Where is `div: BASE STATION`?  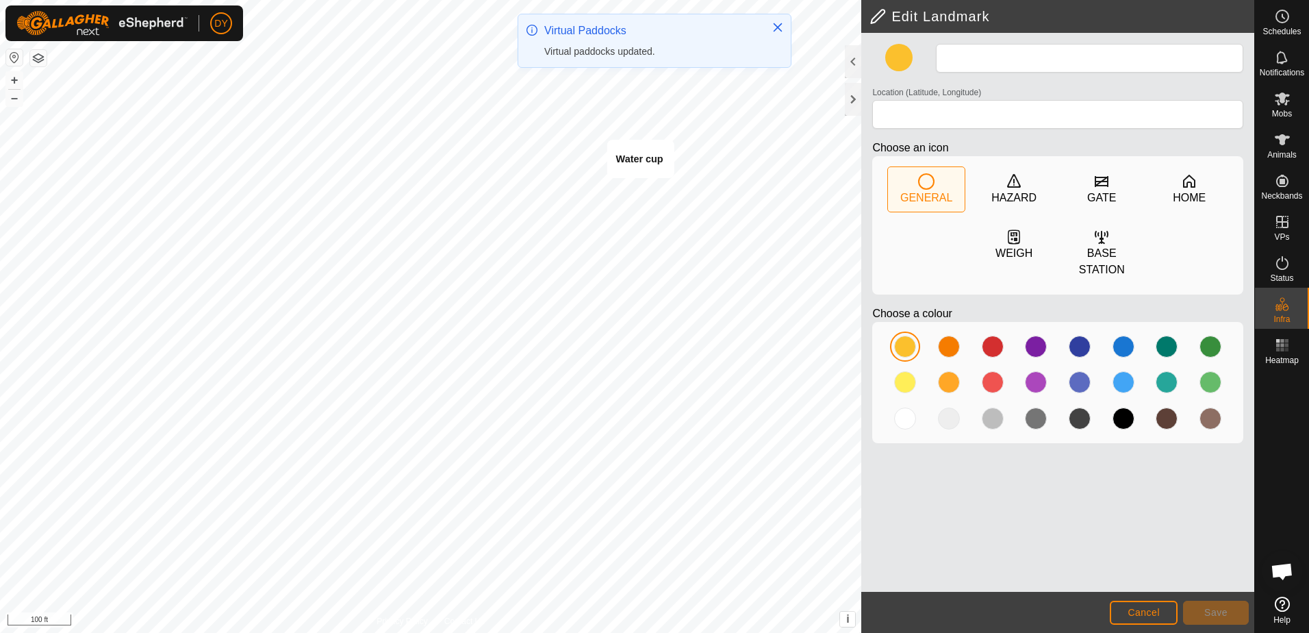
div: BASE STATION is located at coordinates (1102, 262).